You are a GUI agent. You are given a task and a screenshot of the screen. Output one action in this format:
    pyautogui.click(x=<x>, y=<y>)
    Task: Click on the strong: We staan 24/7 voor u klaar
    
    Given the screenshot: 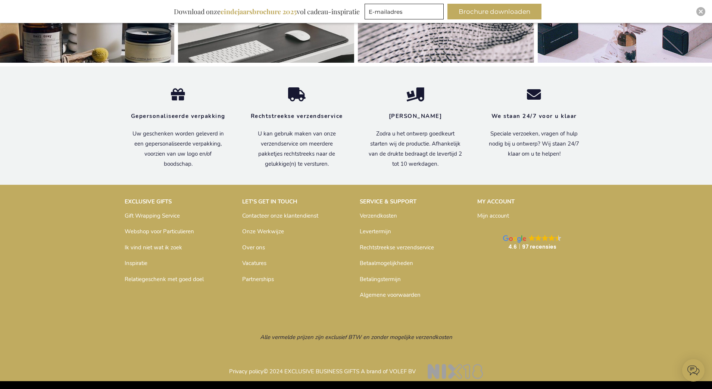 What is the action you would take?
    pyautogui.click(x=534, y=116)
    